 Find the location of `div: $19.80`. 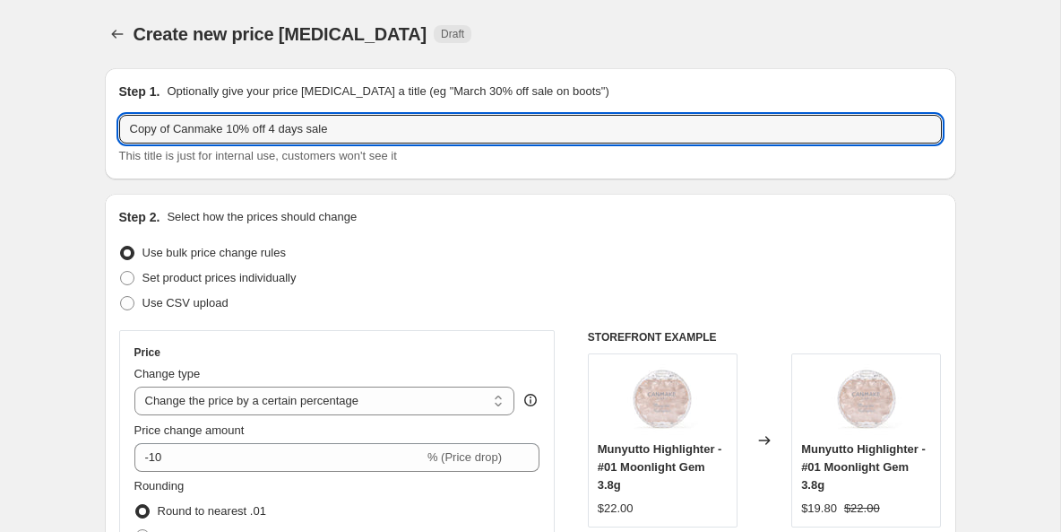

div: $19.80 is located at coordinates (819, 508).